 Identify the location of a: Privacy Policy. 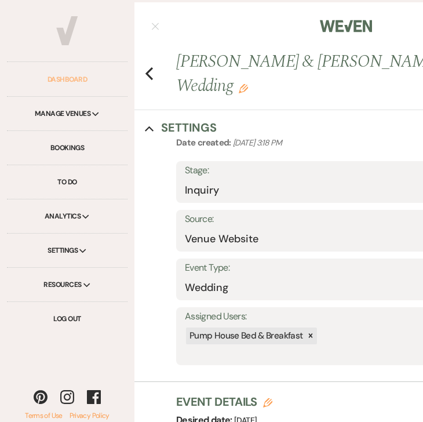
(86, 415).